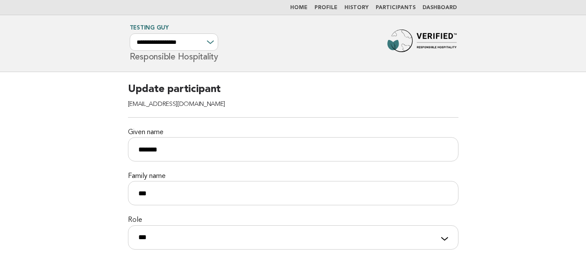 This screenshot has width=586, height=260. Describe the element at coordinates (396, 8) in the screenshot. I see `a: Participants` at that location.